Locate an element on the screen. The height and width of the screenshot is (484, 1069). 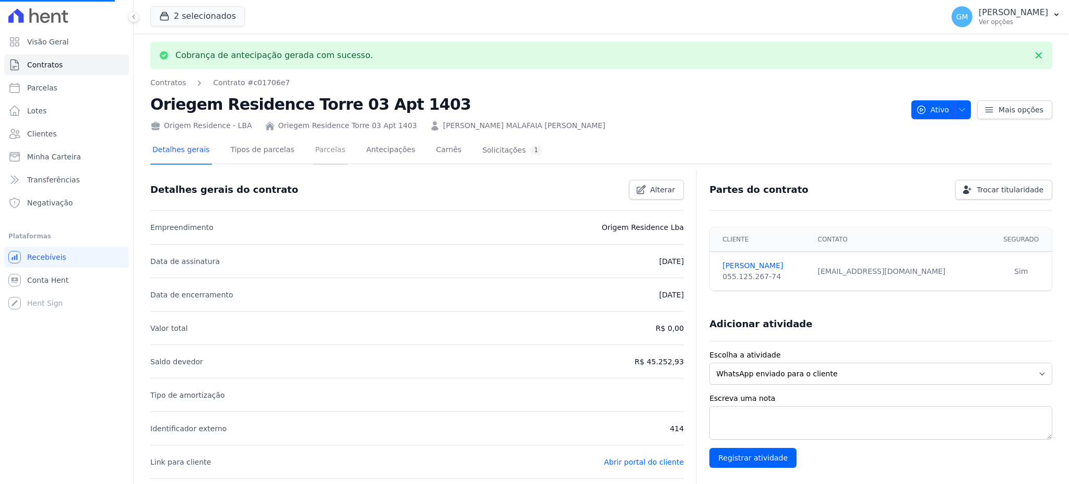
span: Visão Geral is located at coordinates (48, 42).